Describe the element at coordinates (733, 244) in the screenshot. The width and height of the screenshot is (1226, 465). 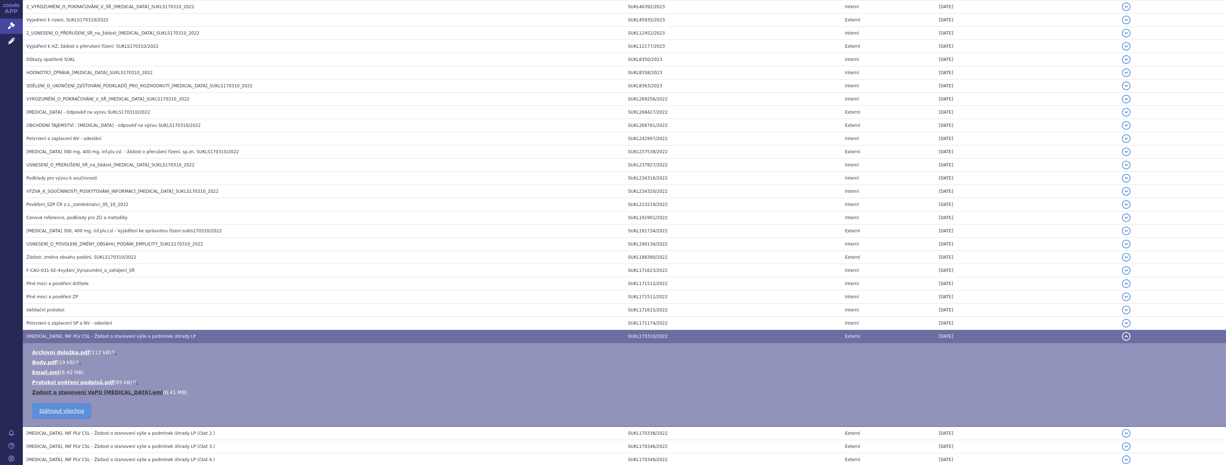
I see `td: SUKL190134/2022` at that location.